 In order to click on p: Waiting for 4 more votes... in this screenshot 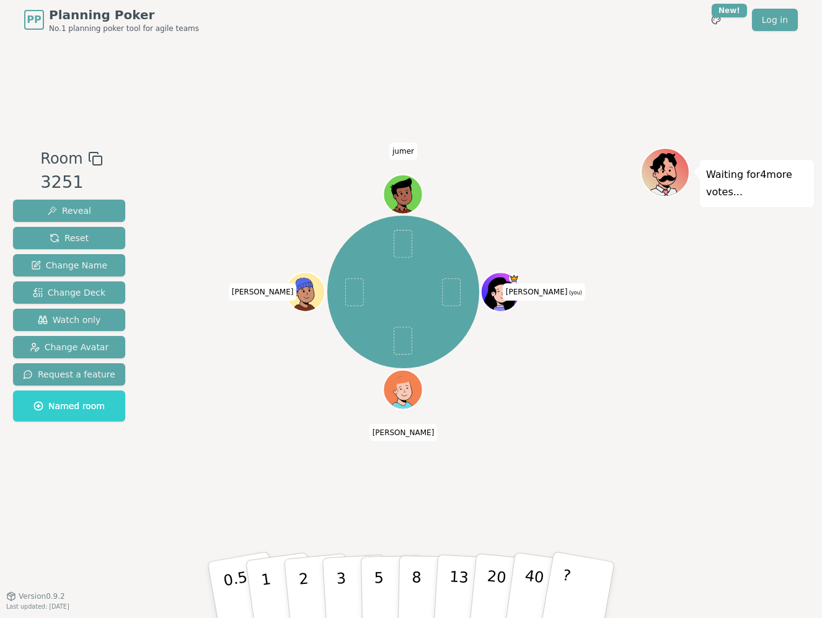, I will do `click(757, 183)`.